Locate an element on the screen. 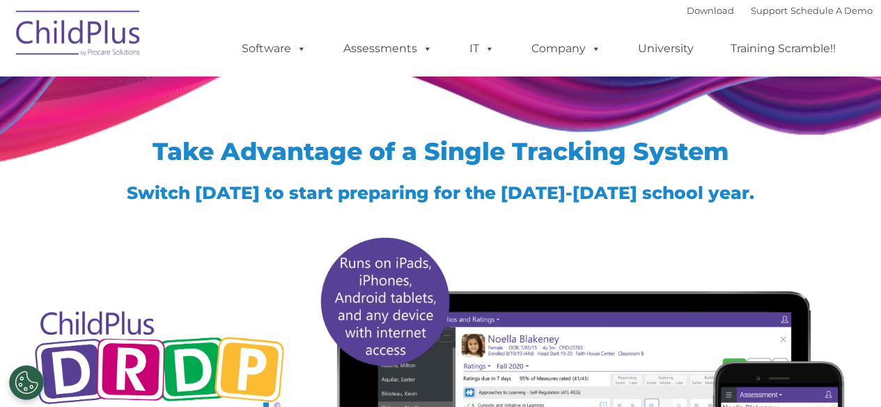 The height and width of the screenshot is (407, 881). a: Download is located at coordinates (710, 10).